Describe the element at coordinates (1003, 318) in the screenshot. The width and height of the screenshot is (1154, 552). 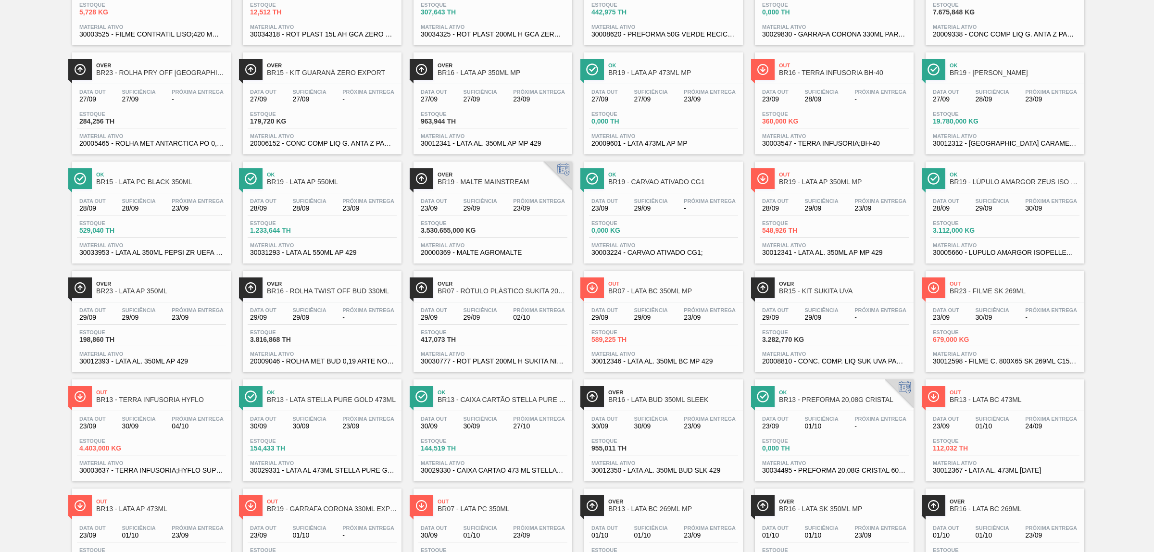
I see `a: ÍconeOutBR23 - FILME SK 269MLData out23/09Suficiência30/09Próxima Entrega-Estoque679,000 KGMateri...` at that location.